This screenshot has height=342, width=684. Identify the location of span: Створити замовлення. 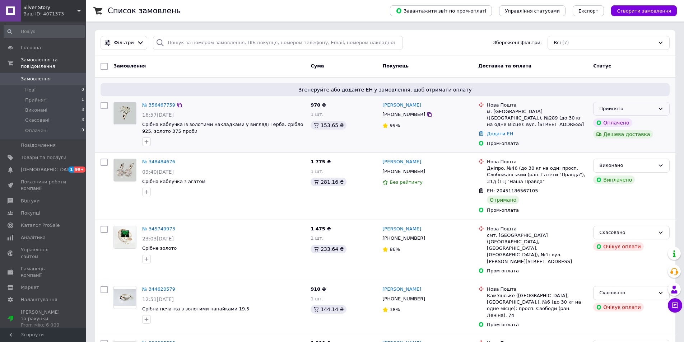
(644, 11).